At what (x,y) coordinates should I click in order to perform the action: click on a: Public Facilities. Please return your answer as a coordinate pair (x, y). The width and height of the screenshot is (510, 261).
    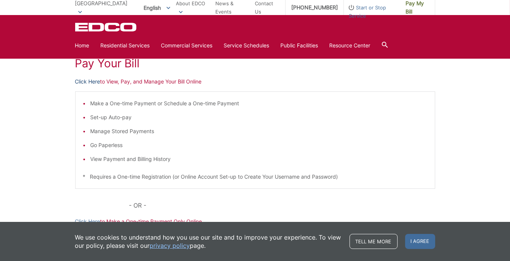
    Looking at the image, I should click on (299, 45).